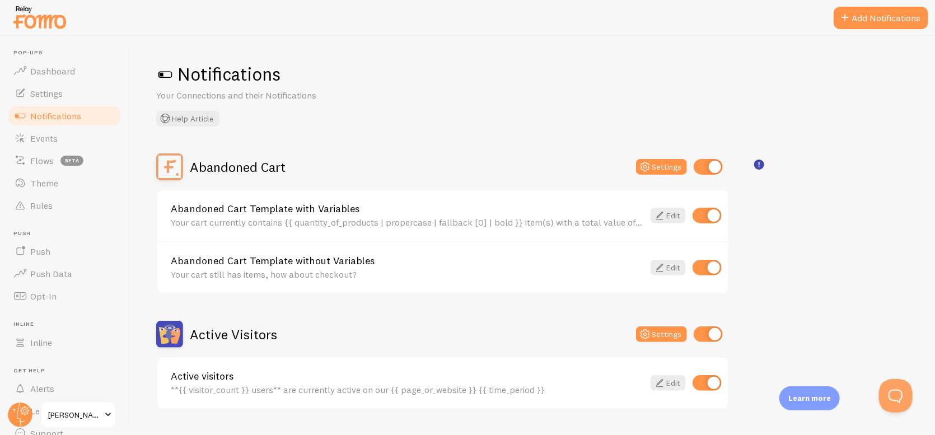 This screenshot has height=435, width=935. I want to click on svg: <p>🛍️ For Shopify Users</p><p>To use the <strong>Abandoned Cart with Variables</strong> template,..., so click(759, 165).